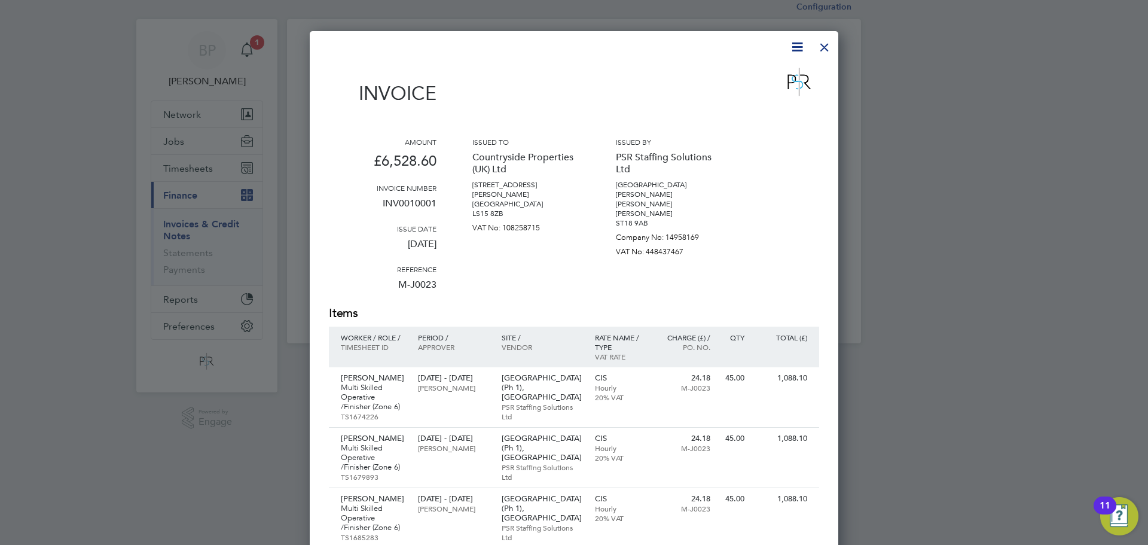 Image resolution: width=1148 pixels, height=545 pixels. Describe the element at coordinates (542, 347) in the screenshot. I see `p: Vendor` at that location.